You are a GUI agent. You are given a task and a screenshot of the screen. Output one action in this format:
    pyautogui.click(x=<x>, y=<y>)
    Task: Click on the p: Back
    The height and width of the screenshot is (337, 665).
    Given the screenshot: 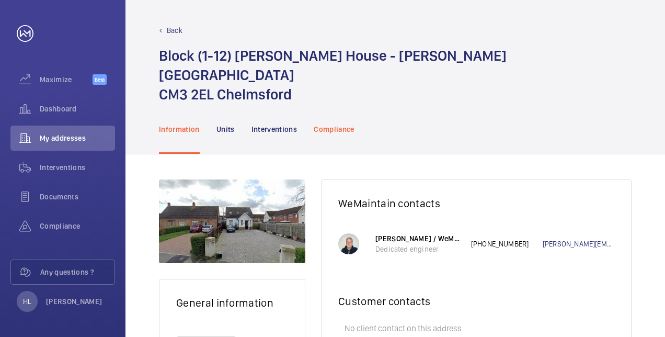 What is the action you would take?
    pyautogui.click(x=175, y=30)
    